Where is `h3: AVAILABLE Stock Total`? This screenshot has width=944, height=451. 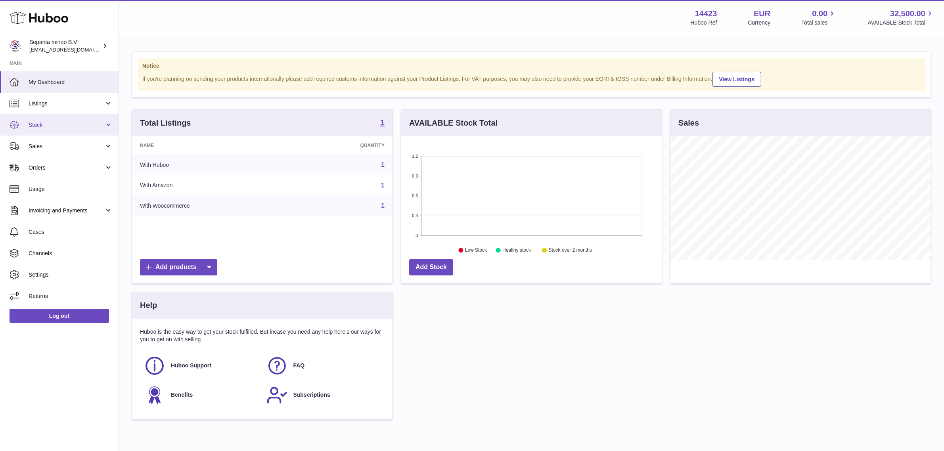 h3: AVAILABLE Stock Total is located at coordinates (453, 123).